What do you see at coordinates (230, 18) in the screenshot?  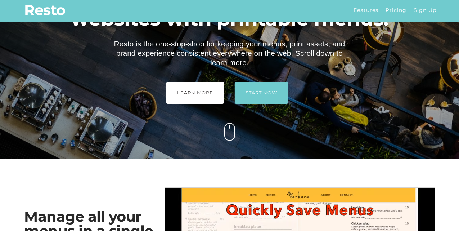 I see `span: websites with printable menus.` at bounding box center [230, 18].